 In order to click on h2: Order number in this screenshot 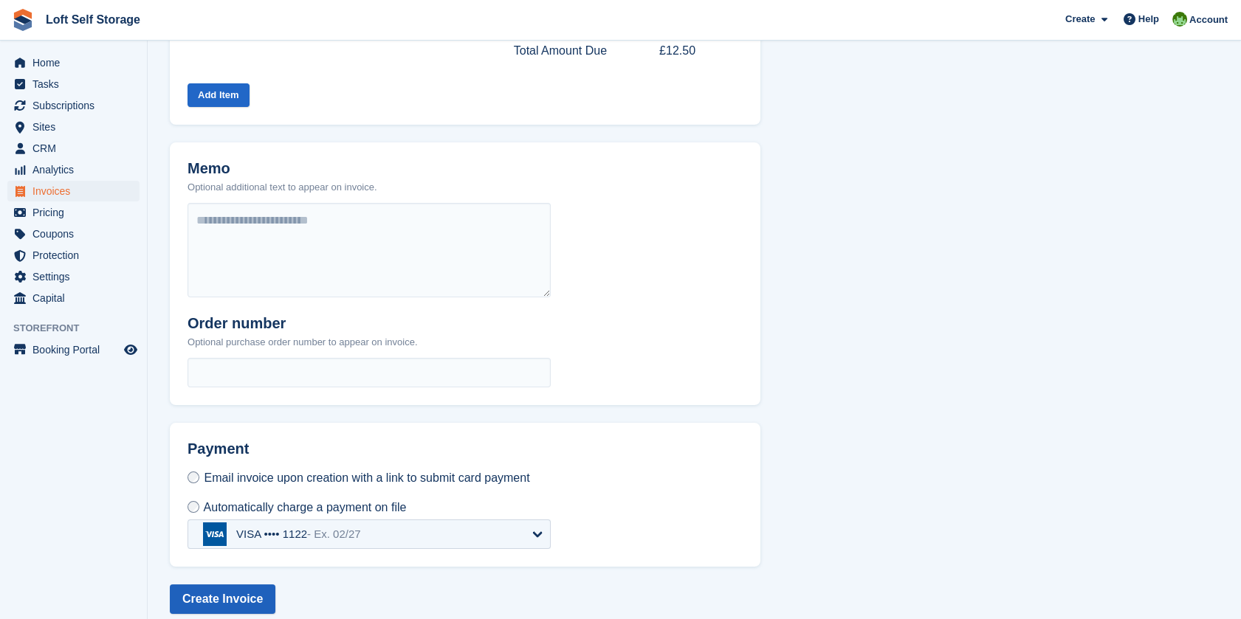, I will do `click(302, 323)`.